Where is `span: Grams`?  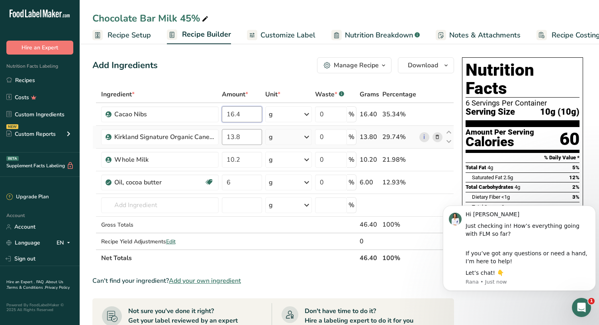
span: Grams is located at coordinates (369, 94).